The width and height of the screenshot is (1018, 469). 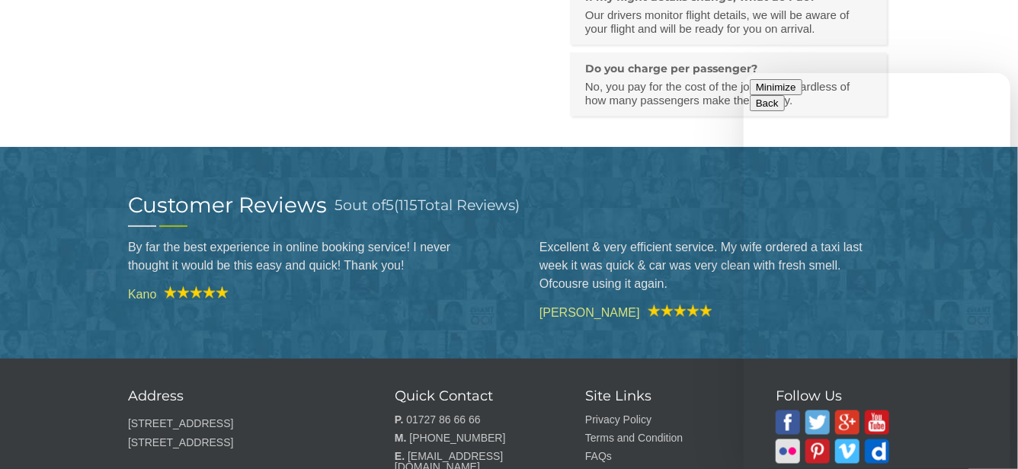 What do you see at coordinates (303, 293) in the screenshot?
I see `cite: Kano` at bounding box center [303, 293].